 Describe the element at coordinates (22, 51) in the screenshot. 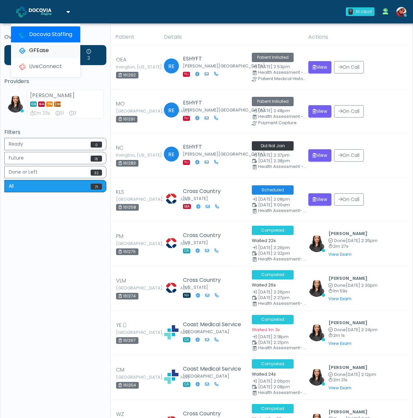

I see `img: GFEase` at that location.